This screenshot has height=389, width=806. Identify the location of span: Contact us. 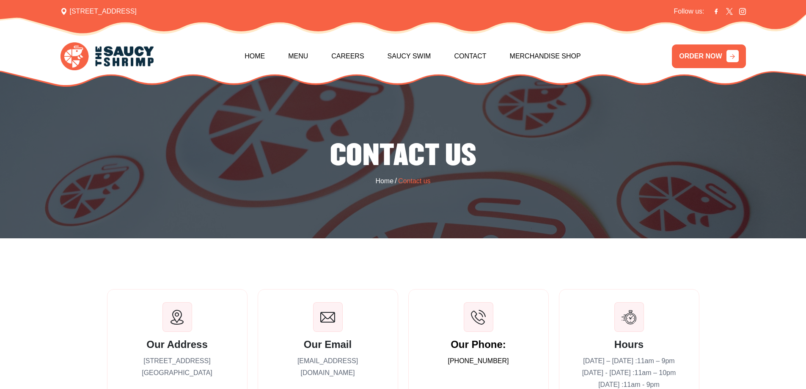
(414, 181).